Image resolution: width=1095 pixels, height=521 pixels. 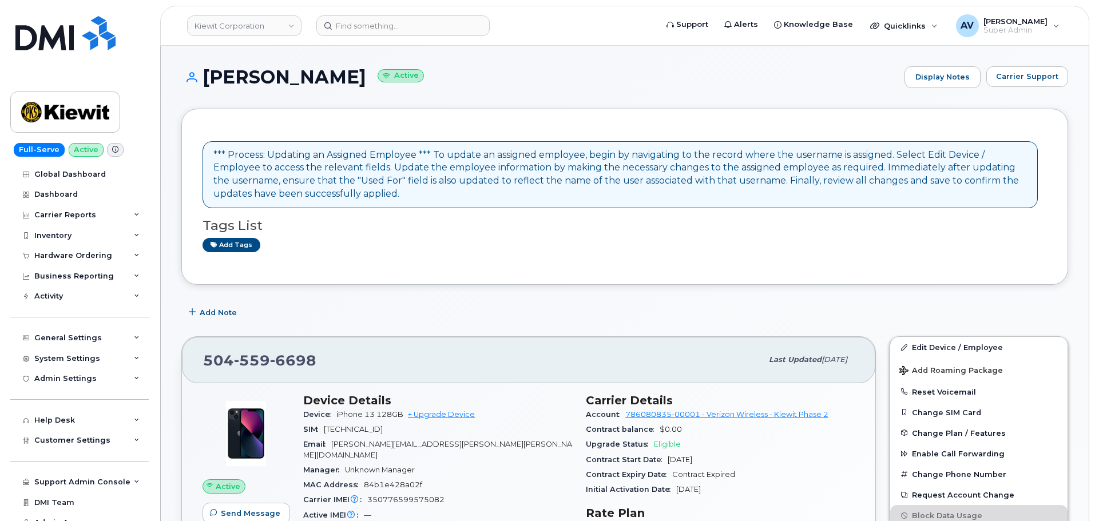 I want to click on a: Display Notes, so click(x=943, y=77).